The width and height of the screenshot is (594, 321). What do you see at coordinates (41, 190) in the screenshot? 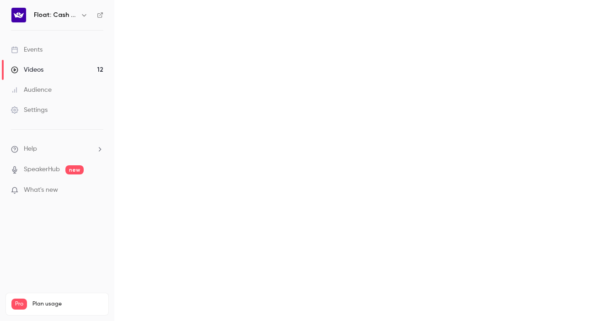
I see `span: What's new` at bounding box center [41, 190].